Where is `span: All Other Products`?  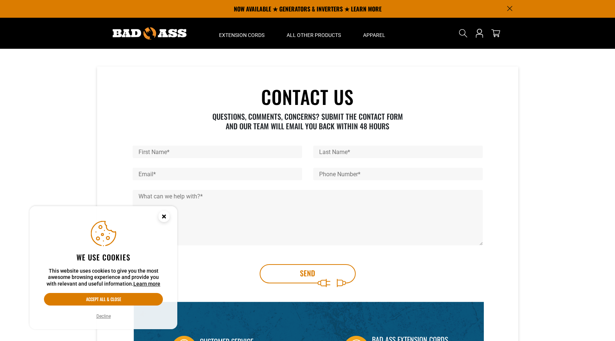
span: All Other Products is located at coordinates (314, 35).